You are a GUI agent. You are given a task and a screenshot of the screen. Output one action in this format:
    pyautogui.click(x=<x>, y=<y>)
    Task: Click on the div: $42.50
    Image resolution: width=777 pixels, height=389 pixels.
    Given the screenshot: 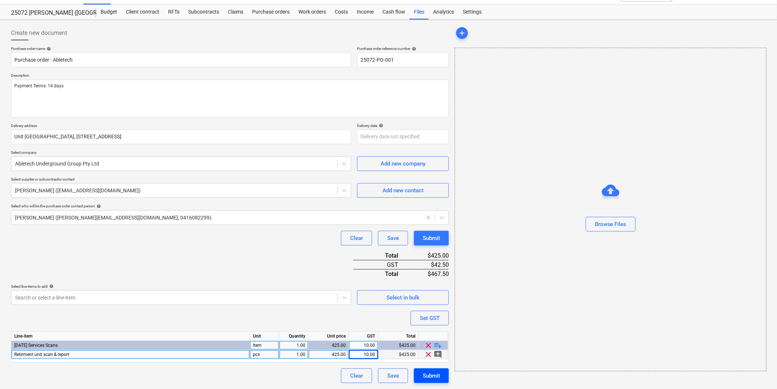 What is the action you would take?
    pyautogui.click(x=430, y=265)
    